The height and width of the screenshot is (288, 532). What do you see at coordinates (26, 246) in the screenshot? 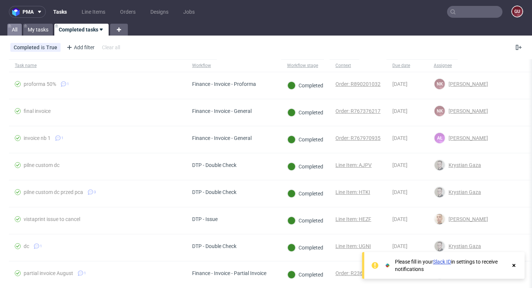
I see `div: dc` at bounding box center [26, 246].